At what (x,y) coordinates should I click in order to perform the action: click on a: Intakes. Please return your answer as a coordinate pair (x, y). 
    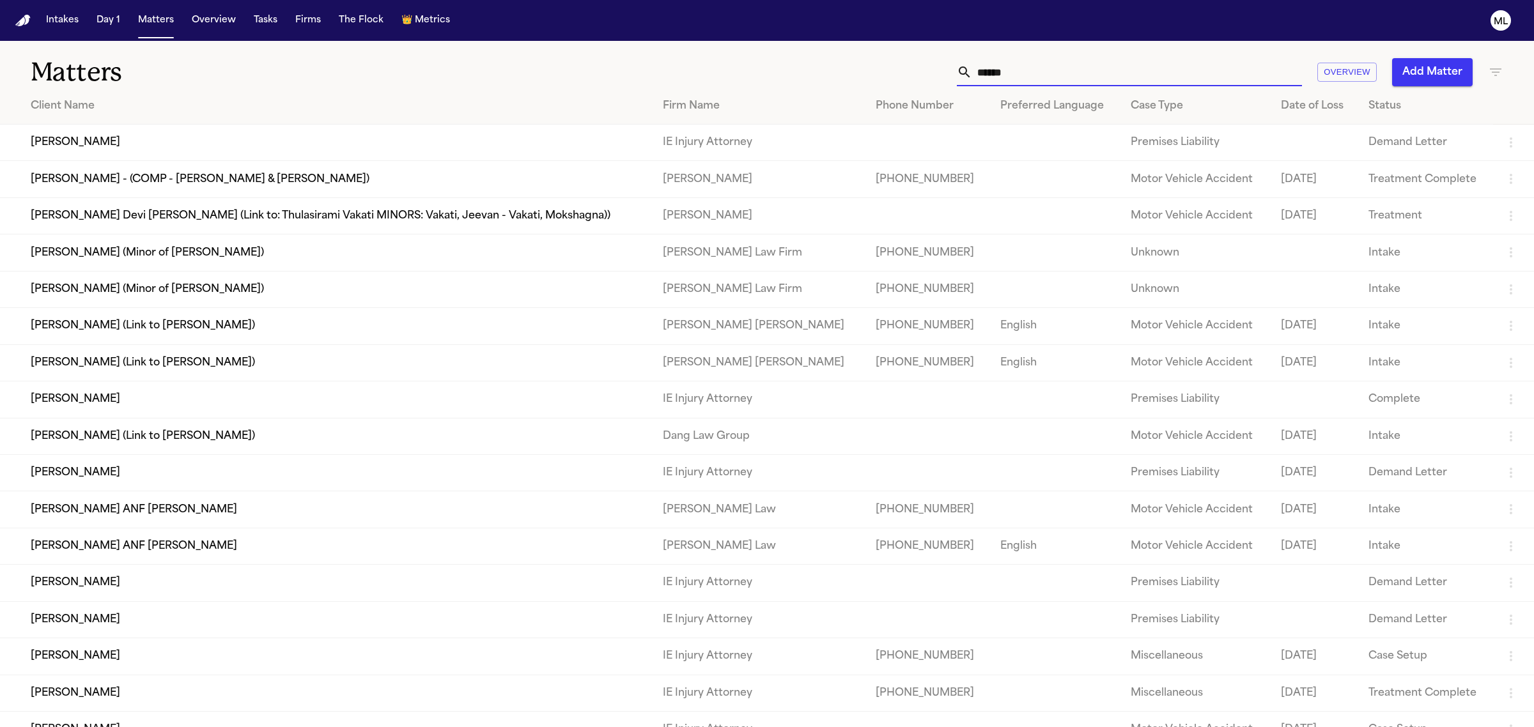
    Looking at the image, I should click on (62, 20).